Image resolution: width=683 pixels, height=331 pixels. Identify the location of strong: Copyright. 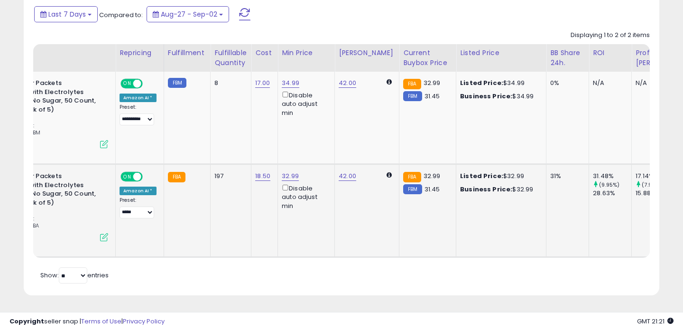
(27, 321).